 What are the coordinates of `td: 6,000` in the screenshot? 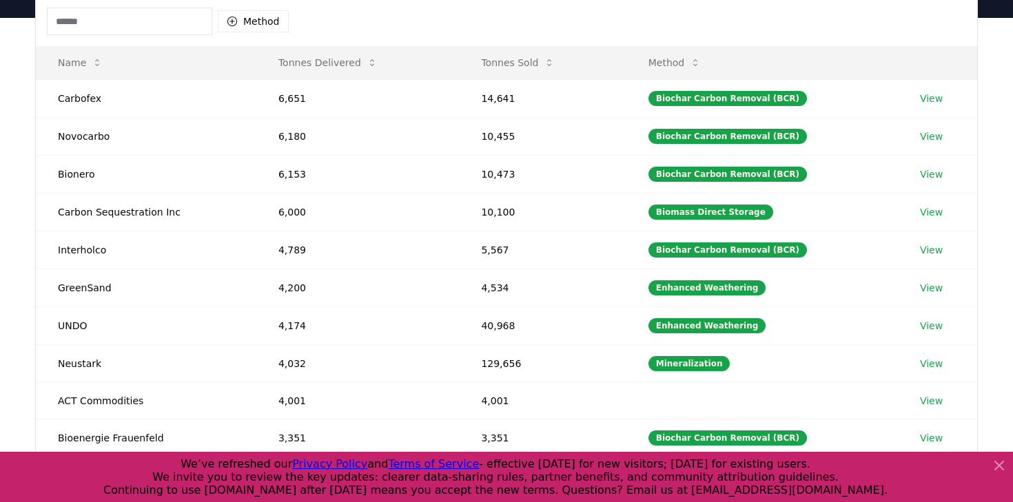 It's located at (358, 211).